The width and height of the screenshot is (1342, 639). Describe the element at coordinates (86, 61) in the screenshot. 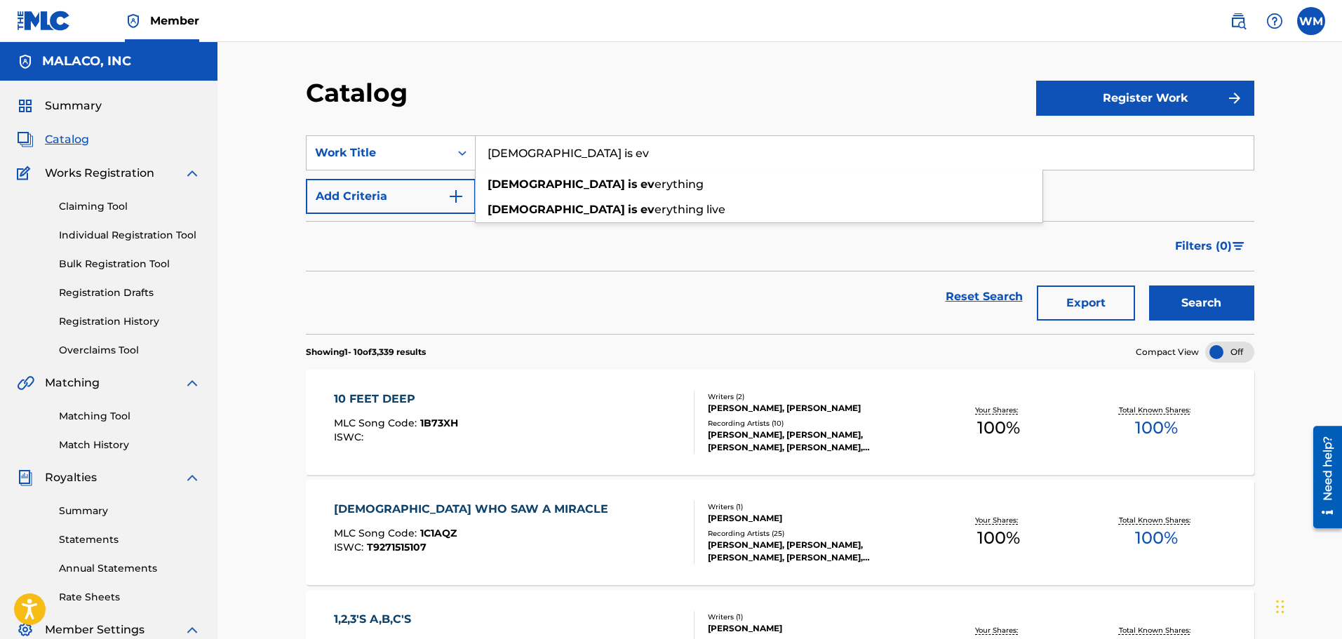

I see `h5: MALACO, INC` at that location.